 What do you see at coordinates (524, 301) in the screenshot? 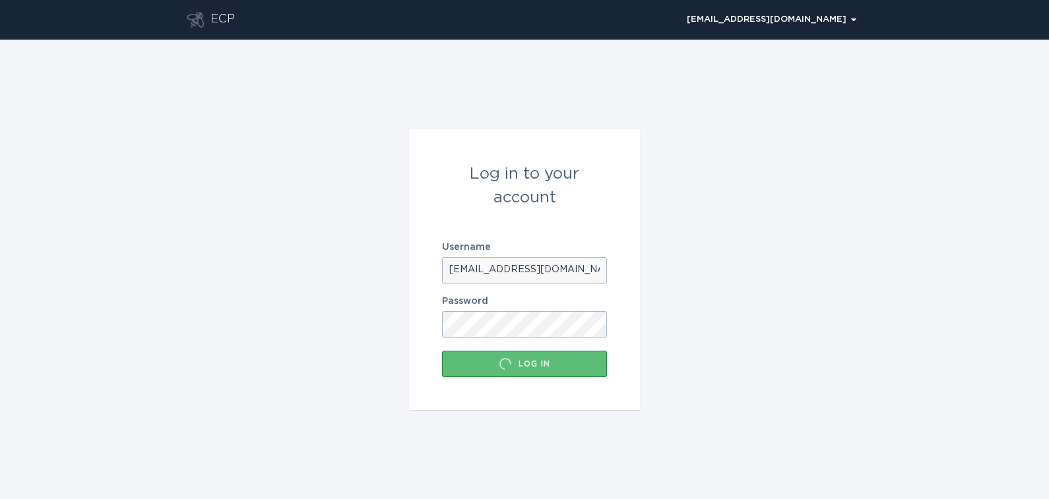
I see `label: Password` at bounding box center [524, 301].